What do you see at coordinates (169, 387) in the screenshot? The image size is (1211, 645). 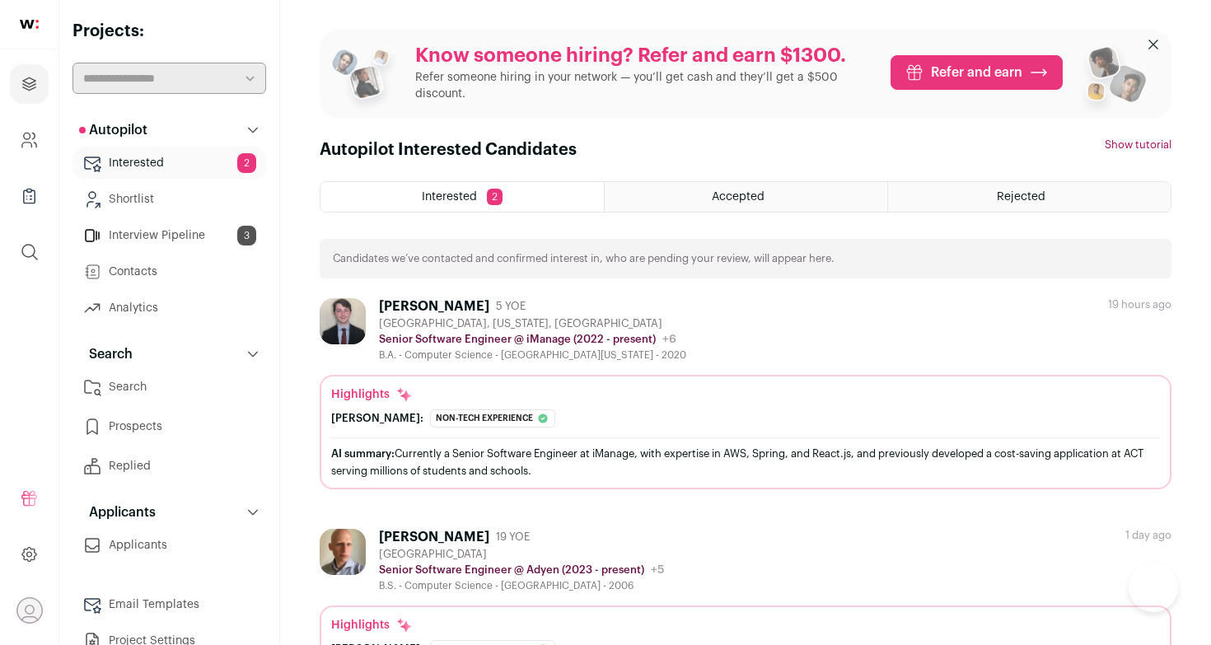 I see `a: Search` at bounding box center [169, 387].